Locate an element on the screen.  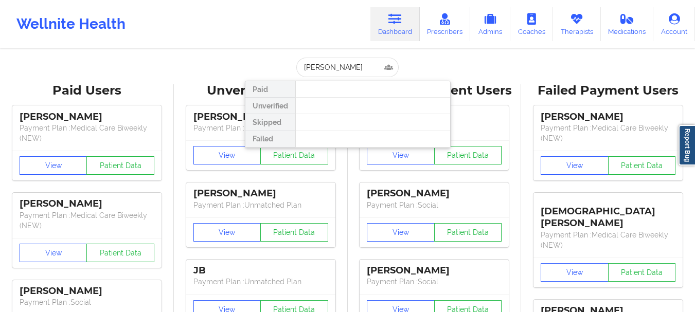
div: Unverified is located at coordinates (270, 106).